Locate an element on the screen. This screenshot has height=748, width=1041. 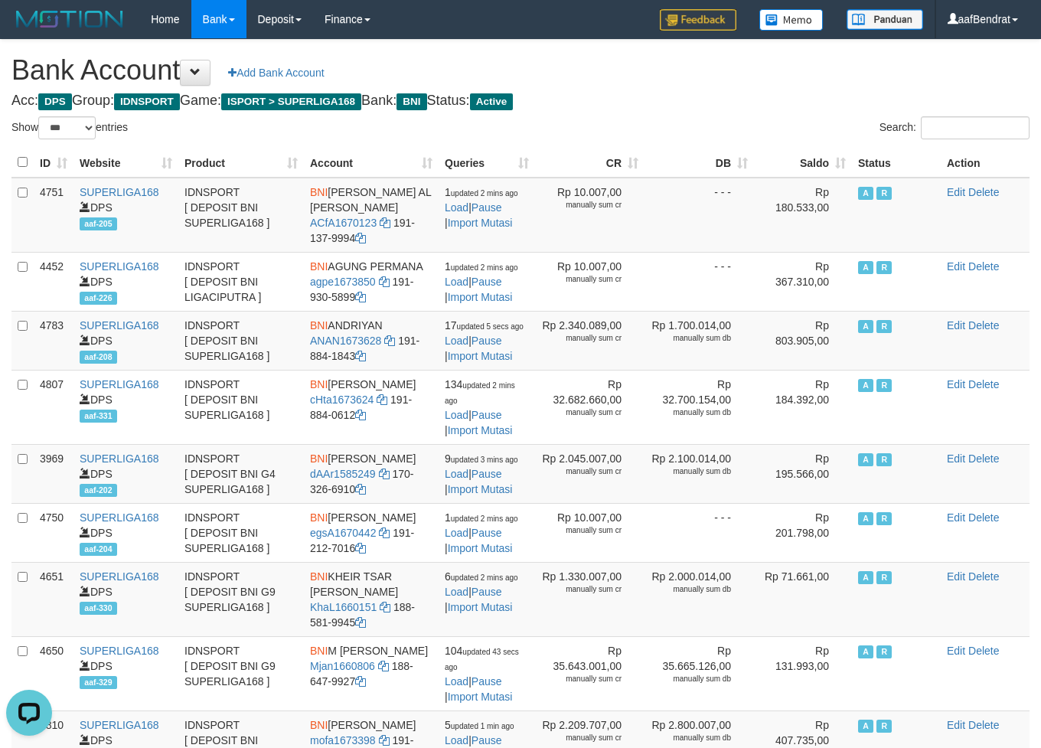
a: Copy 1918840612 to clipboard is located at coordinates (361, 415).